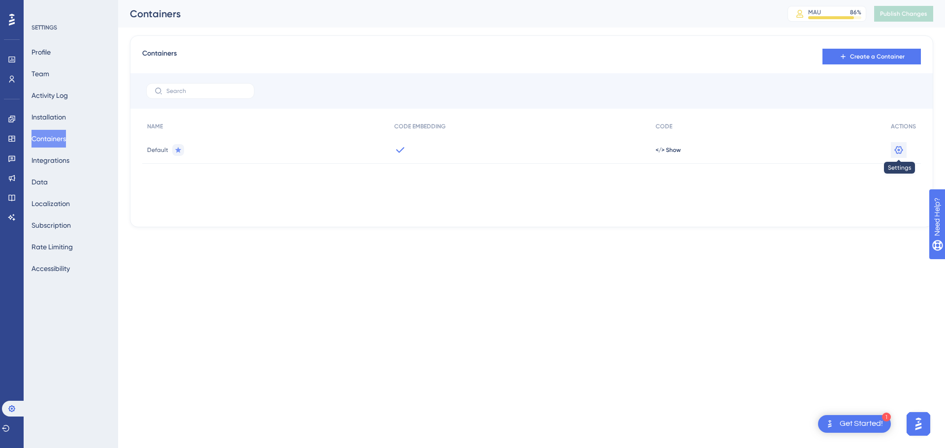 This screenshot has width=945, height=448. Describe the element at coordinates (71, 28) in the screenshot. I see `div: SETTINGS` at that location.